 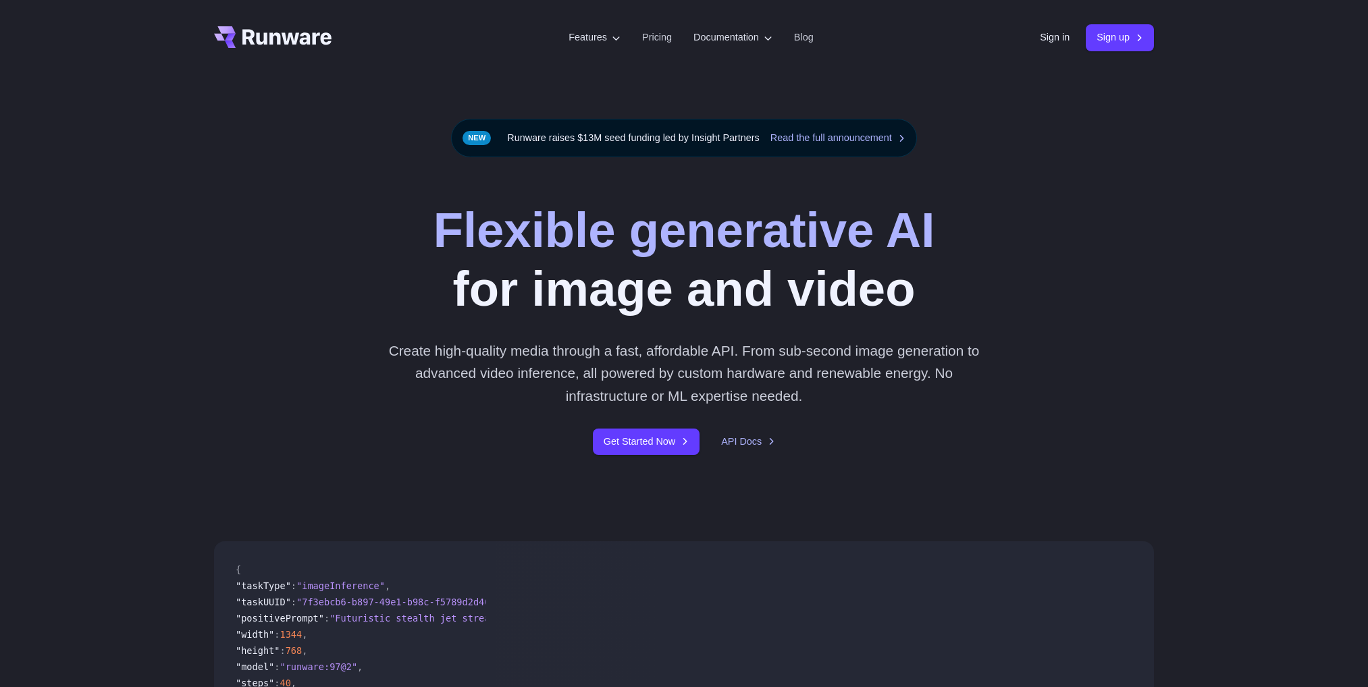 What do you see at coordinates (657, 37) in the screenshot?
I see `a: Pricing` at bounding box center [657, 37].